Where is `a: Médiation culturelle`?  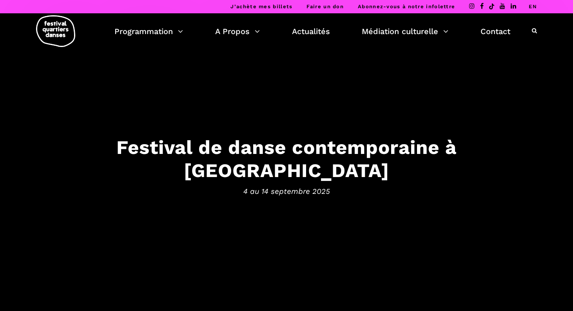 a: Médiation culturelle is located at coordinates (405, 31).